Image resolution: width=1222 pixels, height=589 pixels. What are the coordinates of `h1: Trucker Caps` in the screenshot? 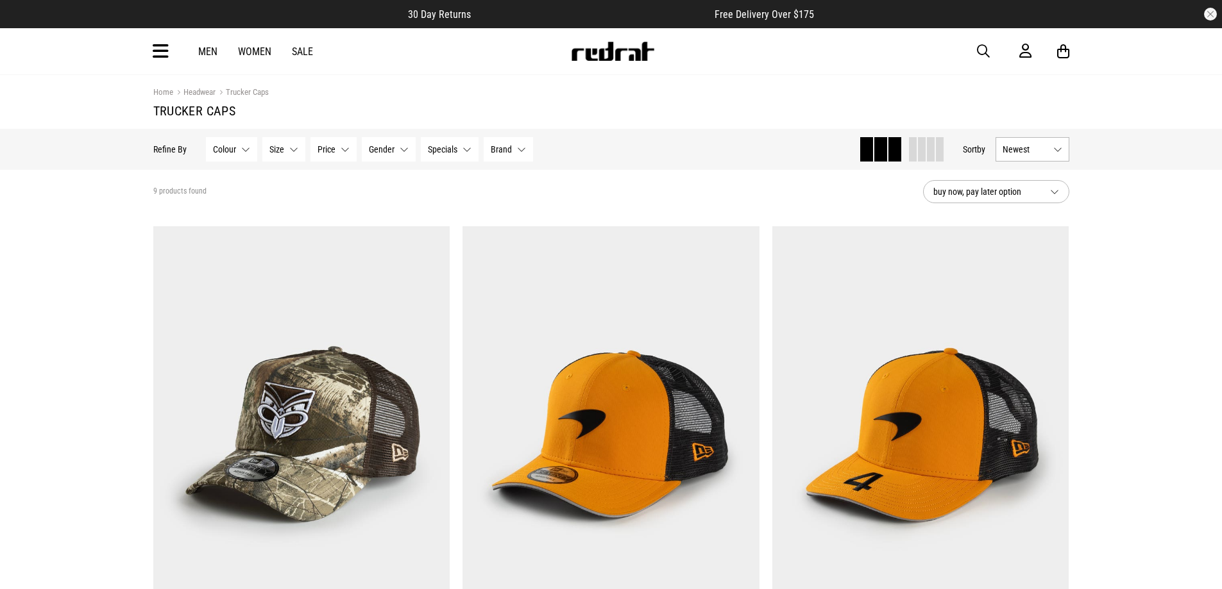 It's located at (611, 111).